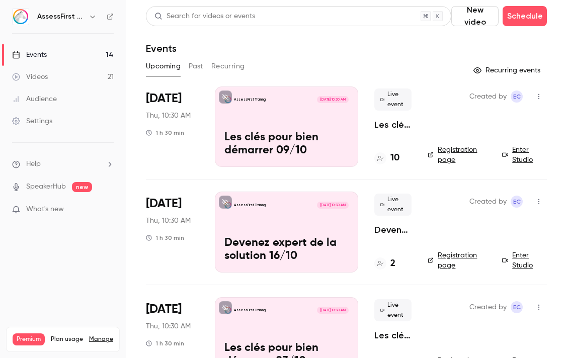  Describe the element at coordinates (101, 339) in the screenshot. I see `a: Manage` at that location.